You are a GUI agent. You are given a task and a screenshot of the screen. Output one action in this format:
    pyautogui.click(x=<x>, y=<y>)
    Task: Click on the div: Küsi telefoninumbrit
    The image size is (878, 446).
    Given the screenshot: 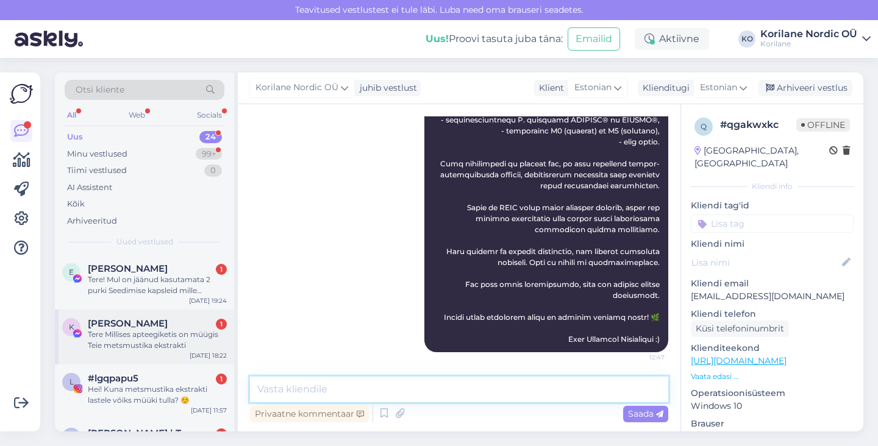 What is the action you would take?
    pyautogui.click(x=739, y=329)
    